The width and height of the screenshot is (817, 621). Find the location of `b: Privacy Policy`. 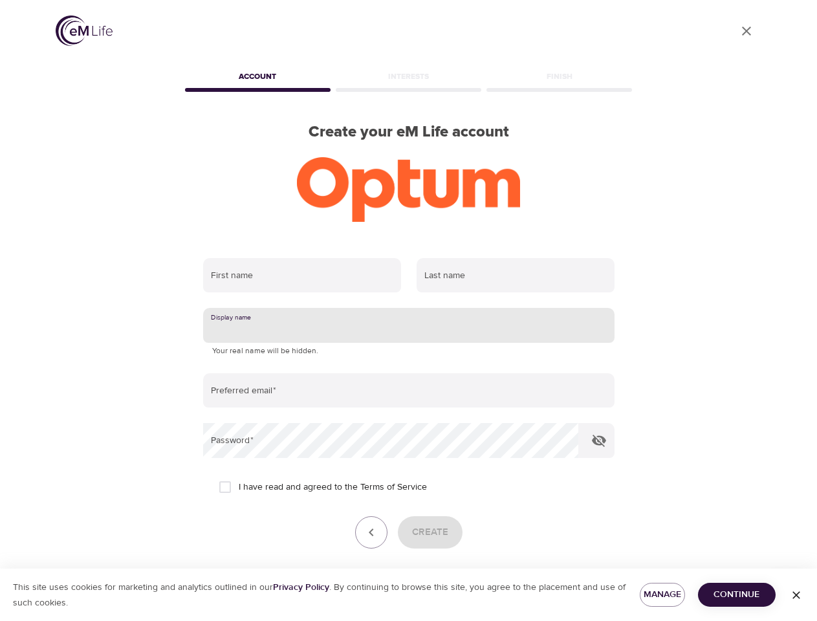

b: Privacy Policy is located at coordinates (301, 588).